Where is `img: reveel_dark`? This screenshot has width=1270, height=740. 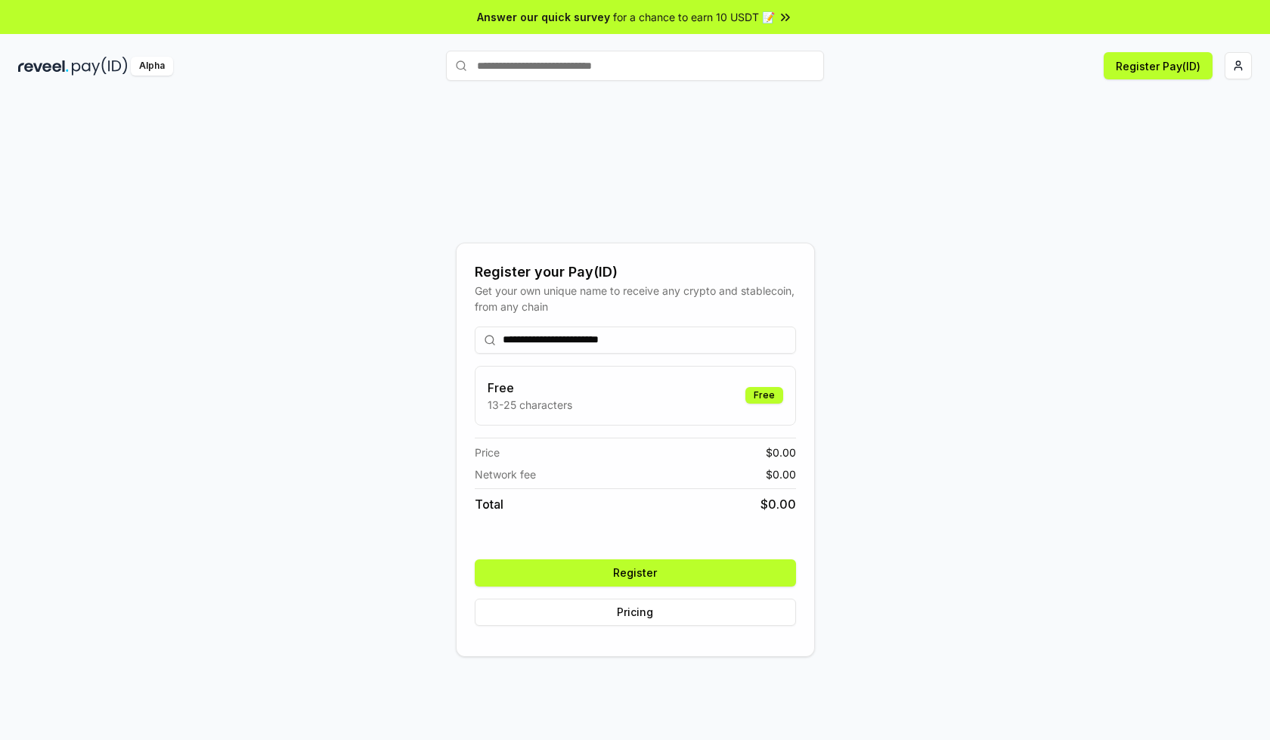
img: reveel_dark is located at coordinates (43, 66).